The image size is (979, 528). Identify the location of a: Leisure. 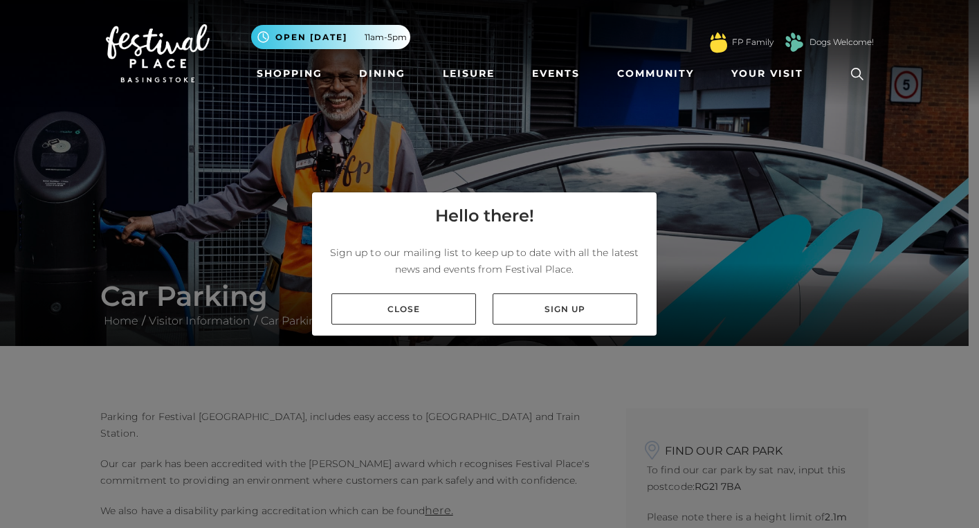
(468, 73).